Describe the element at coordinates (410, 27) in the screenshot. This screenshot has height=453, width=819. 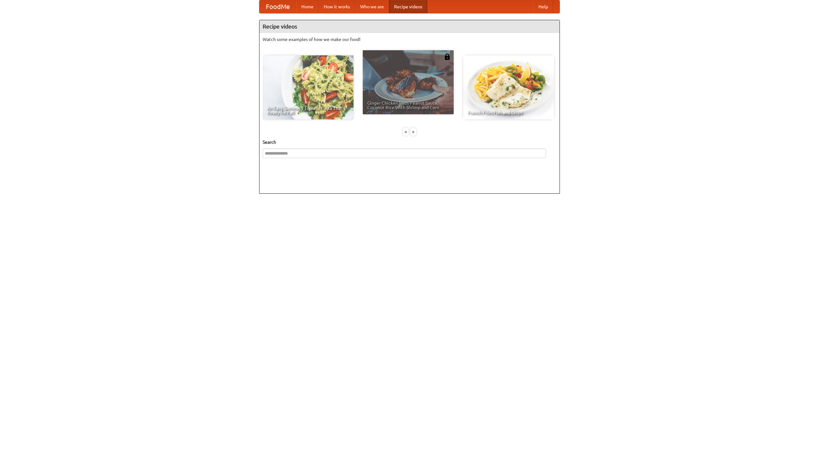
I see `h4: Recipe videos` at that location.